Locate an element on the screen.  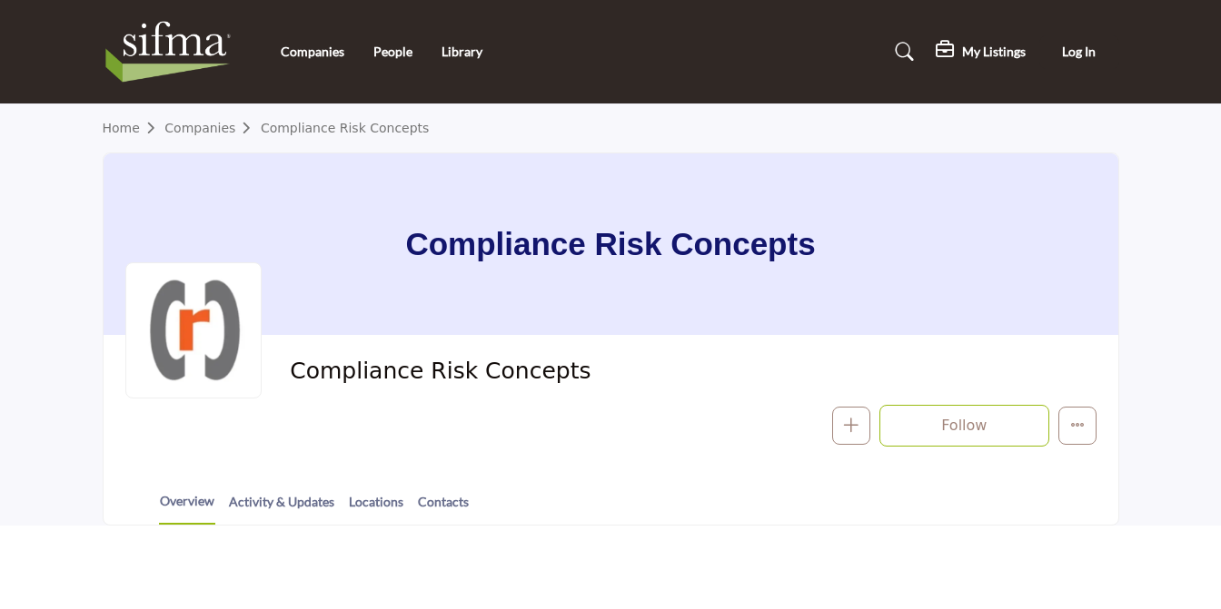
div: My Listings is located at coordinates (980, 52).